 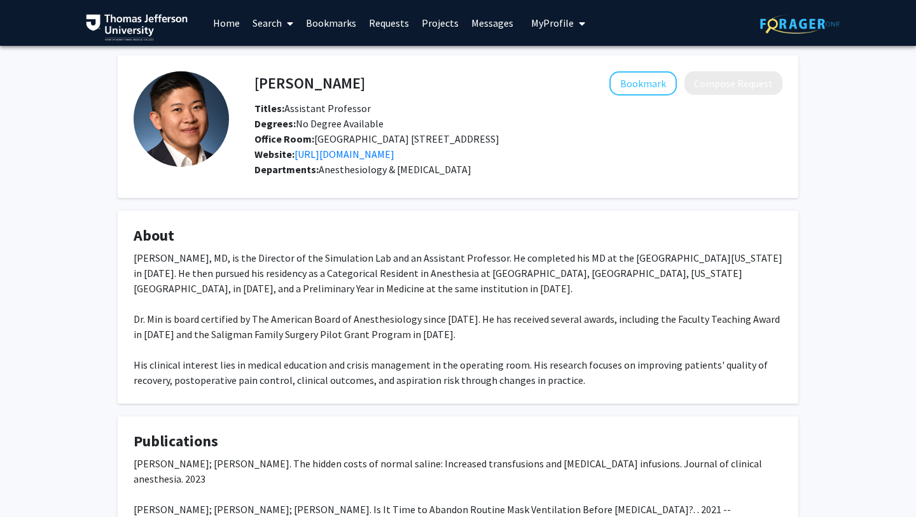 I want to click on span: My Profile, so click(x=552, y=23).